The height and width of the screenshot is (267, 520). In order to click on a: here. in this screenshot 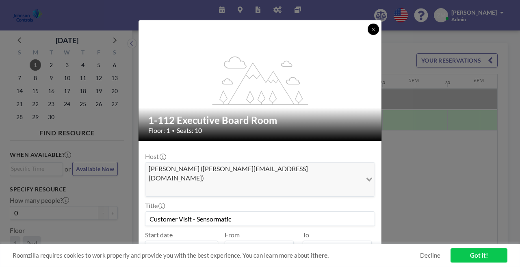, I will do `click(322, 255)`.